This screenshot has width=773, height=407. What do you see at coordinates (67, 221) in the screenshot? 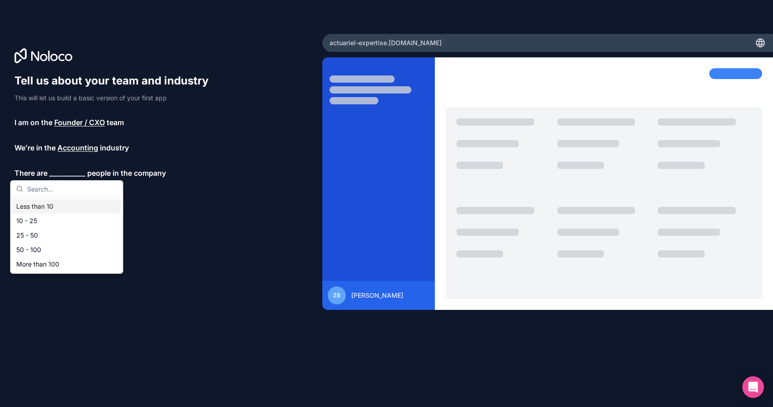
I see `div: 10 - 25` at bounding box center [67, 221].